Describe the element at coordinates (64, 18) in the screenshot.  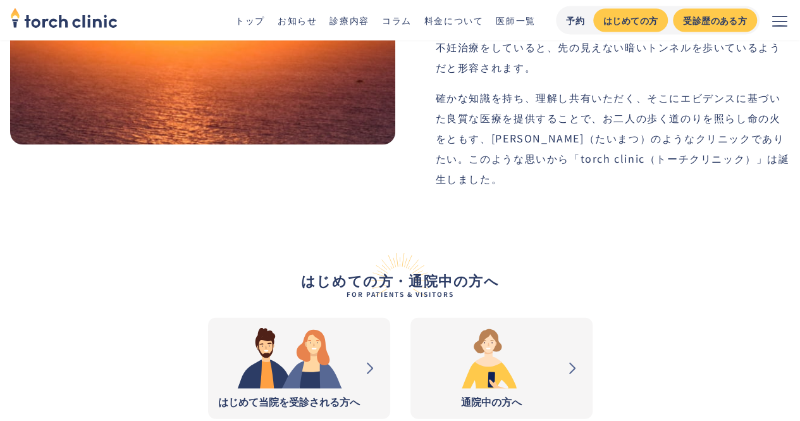
I see `img: torch clinic` at that location.